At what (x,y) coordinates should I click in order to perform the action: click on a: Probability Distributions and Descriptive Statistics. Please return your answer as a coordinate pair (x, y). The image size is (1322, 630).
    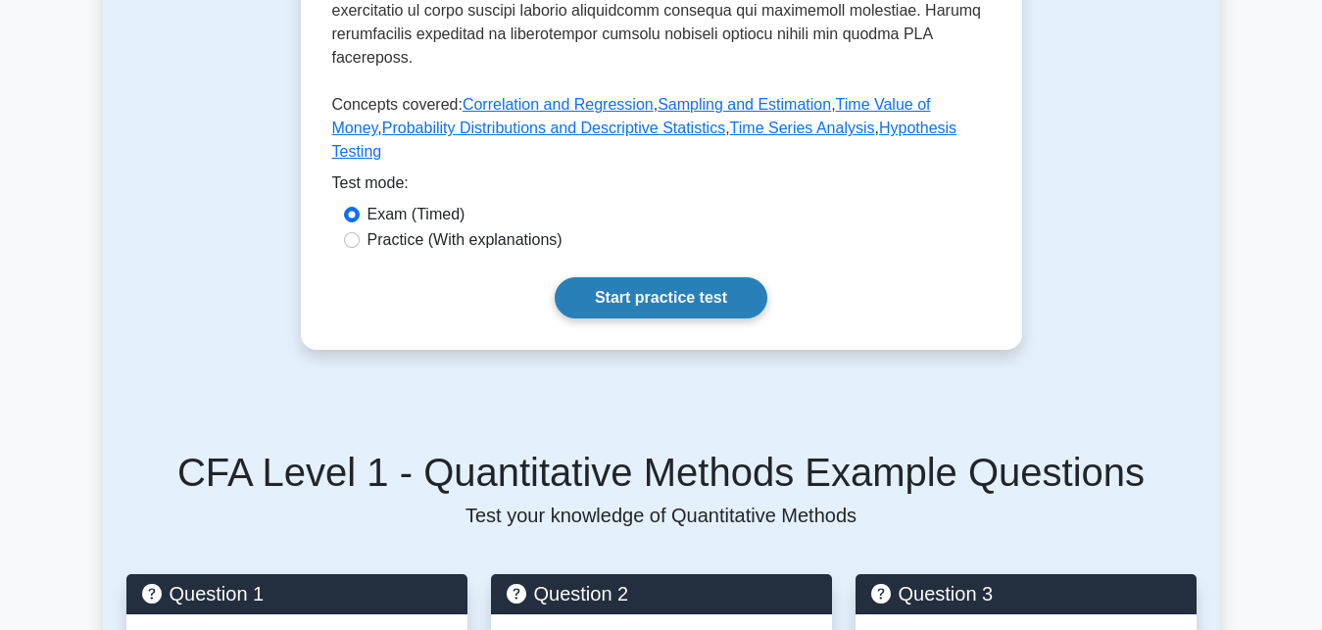
    Looking at the image, I should click on (554, 127).